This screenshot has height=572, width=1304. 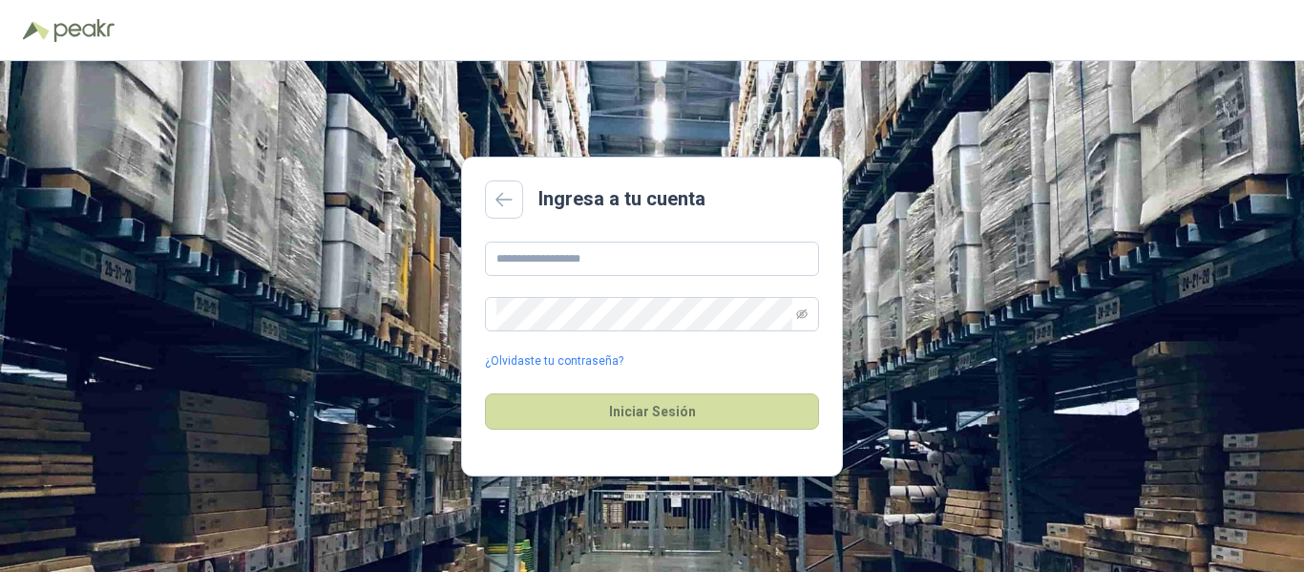 What do you see at coordinates (36, 31) in the screenshot?
I see `img: Logo` at bounding box center [36, 31].